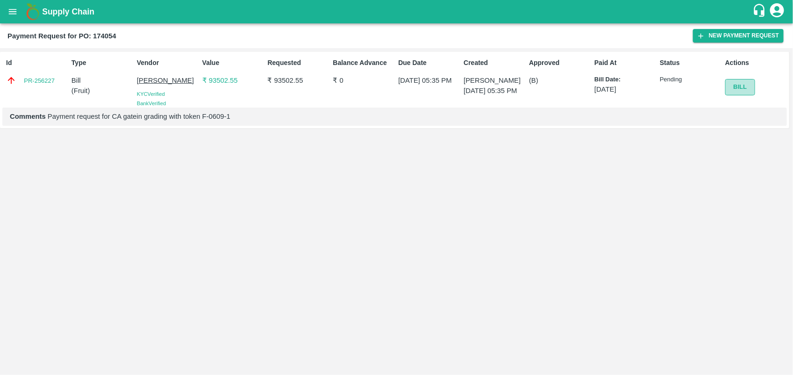  Describe the element at coordinates (39, 81) in the screenshot. I see `a: PR-256227` at that location.